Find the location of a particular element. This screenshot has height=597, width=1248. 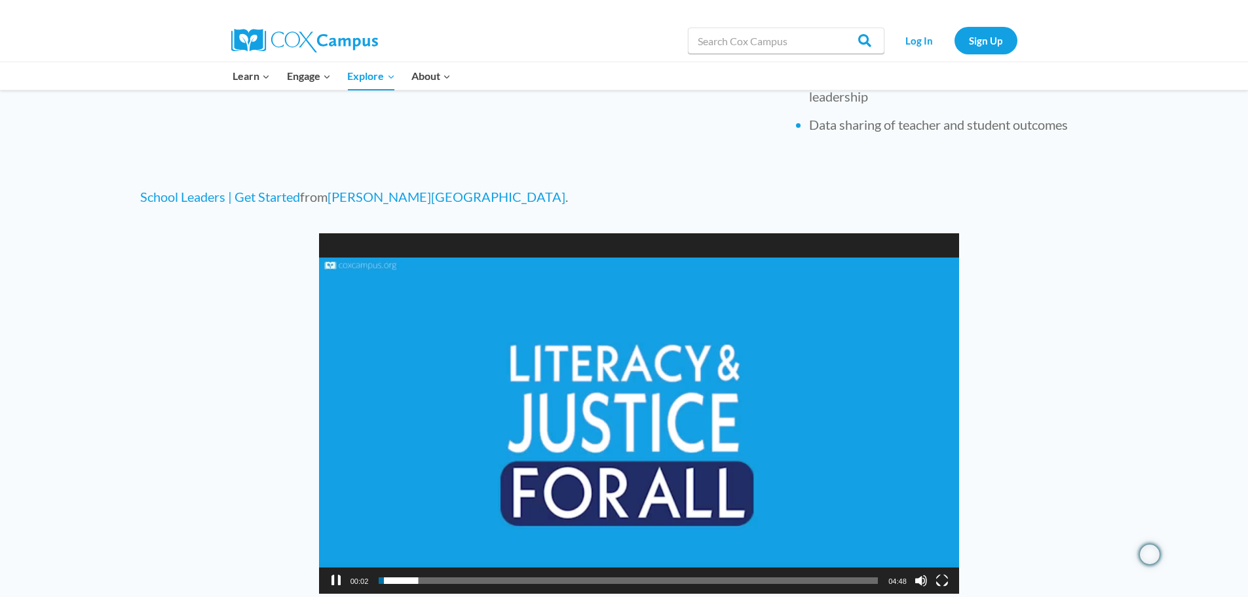

button: Child menu of Engage is located at coordinates (309, 76).